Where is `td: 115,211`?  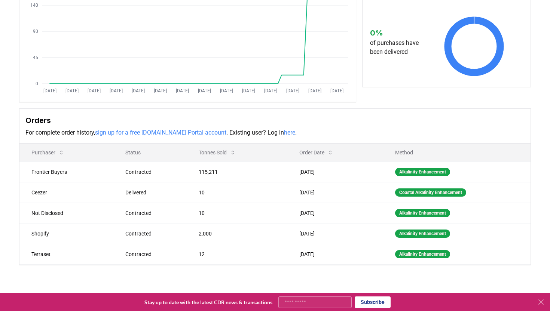 td: 115,211 is located at coordinates (237, 172).